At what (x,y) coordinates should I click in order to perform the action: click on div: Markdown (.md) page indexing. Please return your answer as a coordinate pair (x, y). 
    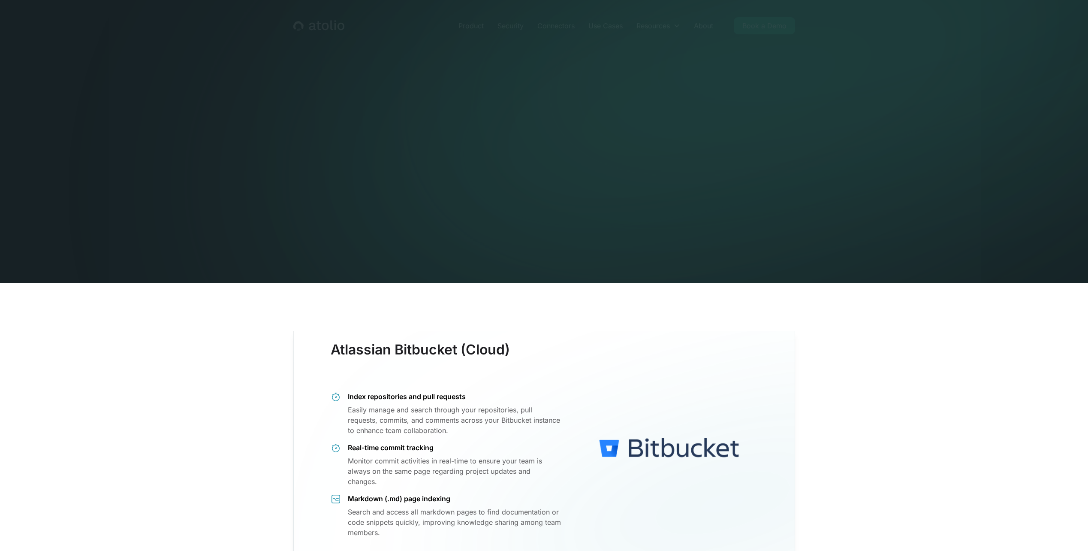
    Looking at the image, I should click on (454, 498).